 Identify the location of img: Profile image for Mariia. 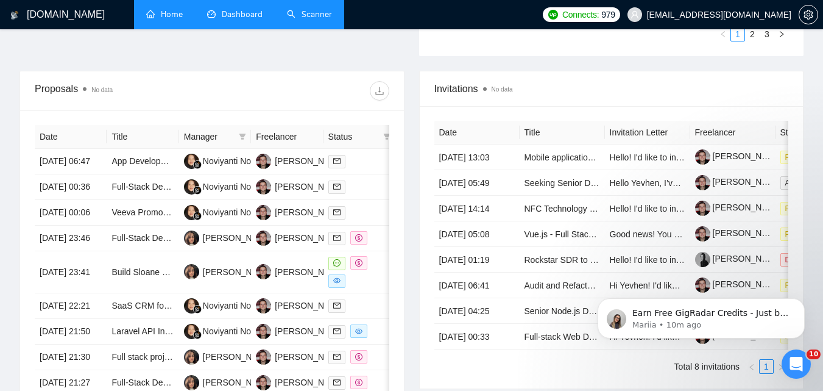
(37, 46).